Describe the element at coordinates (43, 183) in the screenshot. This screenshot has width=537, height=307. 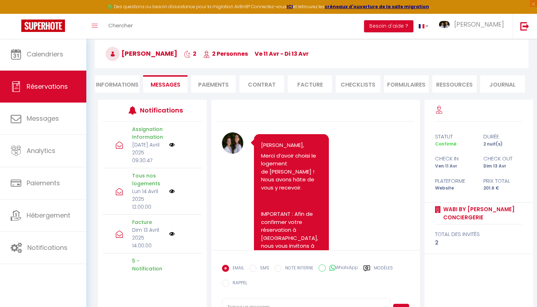
I see `span: Paiements` at that location.